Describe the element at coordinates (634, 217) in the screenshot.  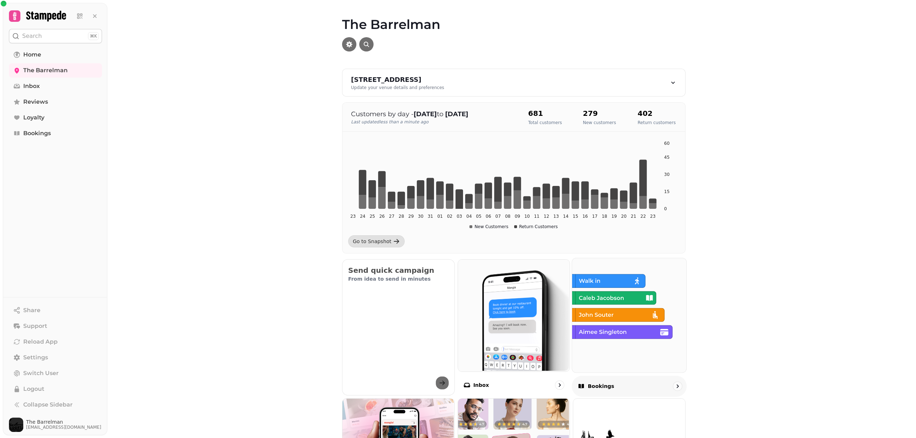
I see `tspan: 21` at that location.